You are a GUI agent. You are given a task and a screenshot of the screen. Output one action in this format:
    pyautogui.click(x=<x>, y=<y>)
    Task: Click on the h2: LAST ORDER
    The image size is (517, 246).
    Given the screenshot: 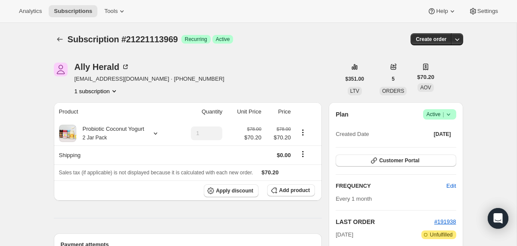 What is the action you would take?
    pyautogui.click(x=385, y=222)
    